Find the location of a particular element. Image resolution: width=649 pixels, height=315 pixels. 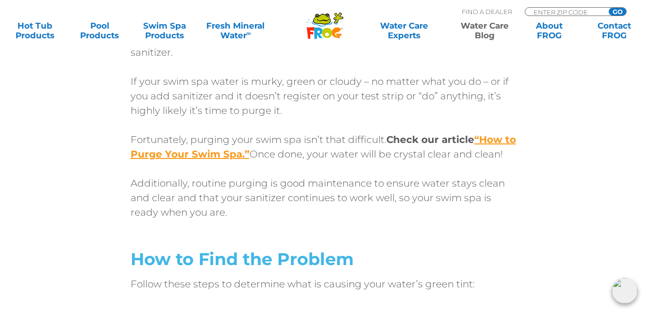

strong: Check our article is located at coordinates (323, 147).